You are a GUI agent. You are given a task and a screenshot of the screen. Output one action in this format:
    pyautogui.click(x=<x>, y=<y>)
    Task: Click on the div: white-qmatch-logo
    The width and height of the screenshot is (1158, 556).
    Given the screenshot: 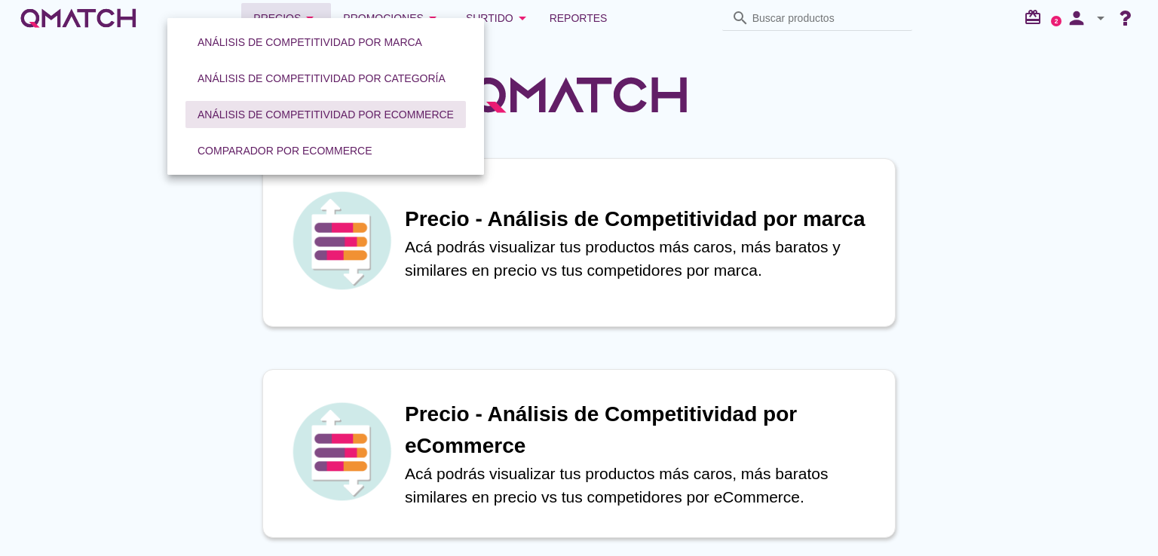 What is the action you would take?
    pyautogui.click(x=78, y=18)
    